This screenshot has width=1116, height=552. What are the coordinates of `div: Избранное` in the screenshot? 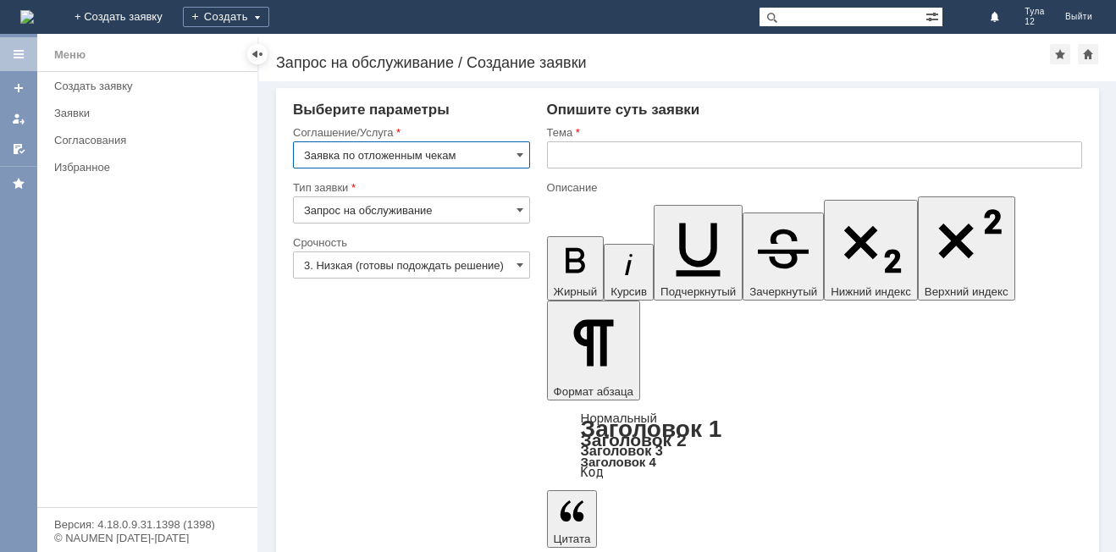 It's located at (141, 167).